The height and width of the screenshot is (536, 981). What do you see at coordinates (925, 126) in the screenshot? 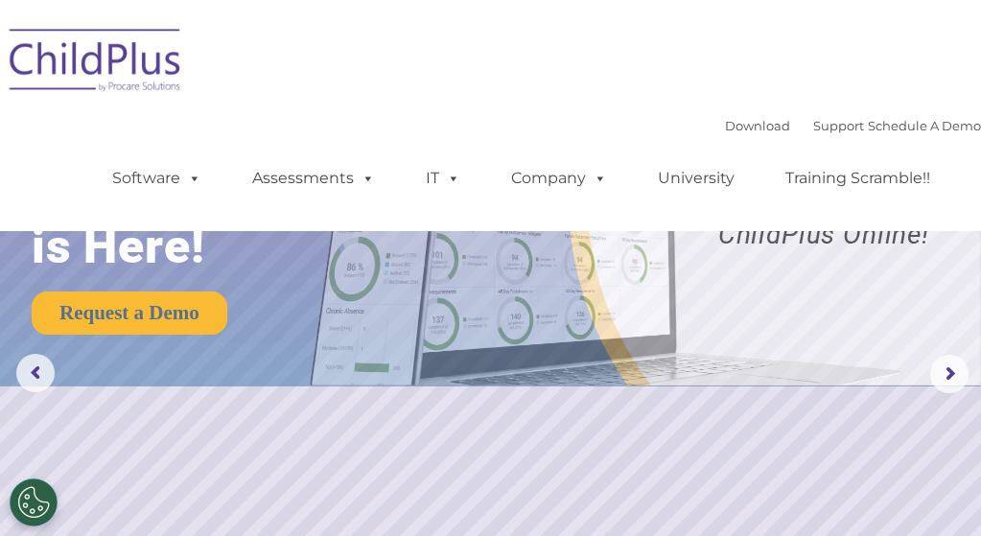
I see `a: Schedule A Demo` at bounding box center [925, 126].